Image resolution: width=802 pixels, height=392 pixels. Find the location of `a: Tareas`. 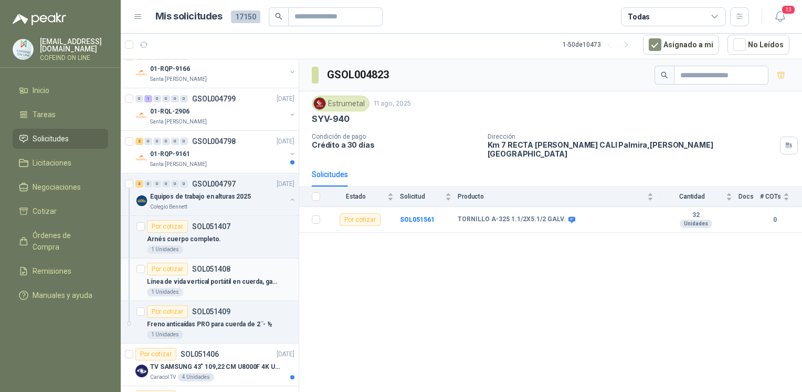

a: Tareas is located at coordinates (60, 114).